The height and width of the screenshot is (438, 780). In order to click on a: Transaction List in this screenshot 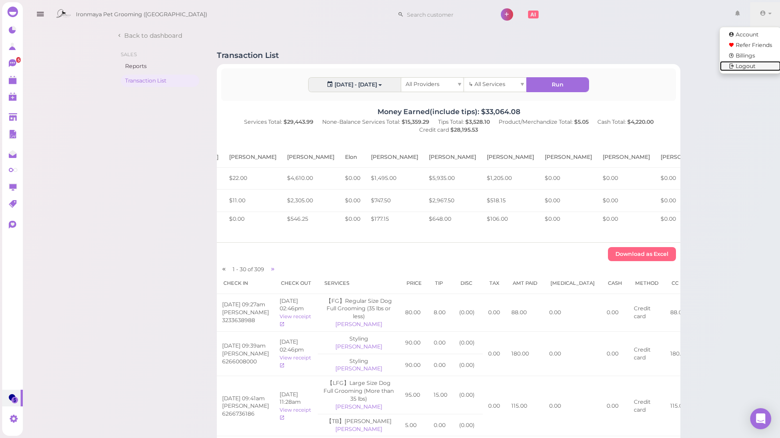, I will do `click(160, 81)`.